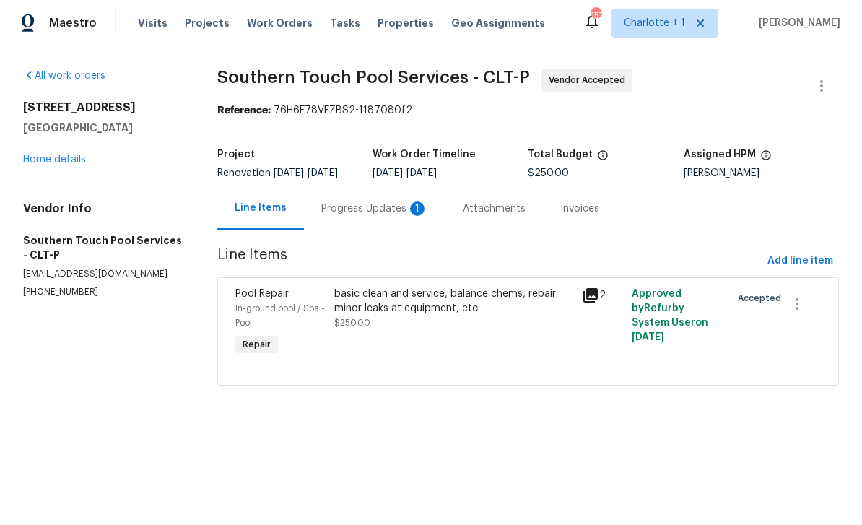 The width and height of the screenshot is (862, 525). I want to click on span: Maestro, so click(73, 23).